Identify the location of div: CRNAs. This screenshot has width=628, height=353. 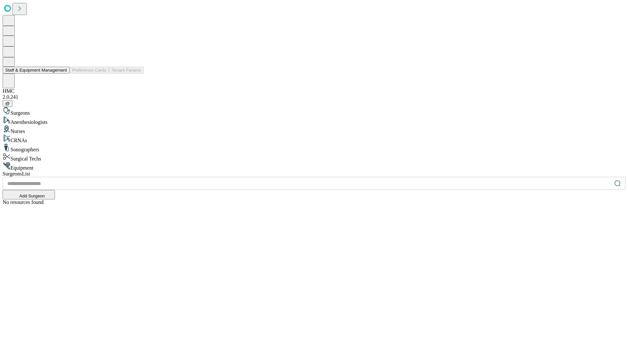
(314, 139).